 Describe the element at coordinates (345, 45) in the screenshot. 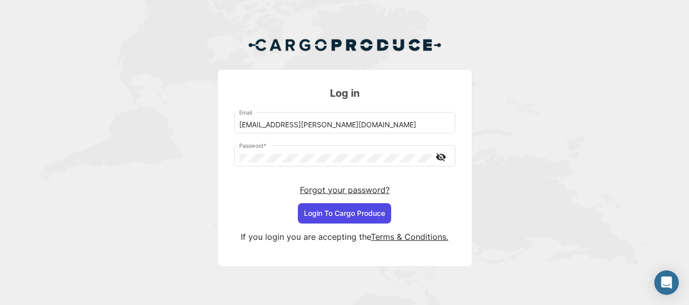

I see `img: Cargo Produce Logo` at that location.